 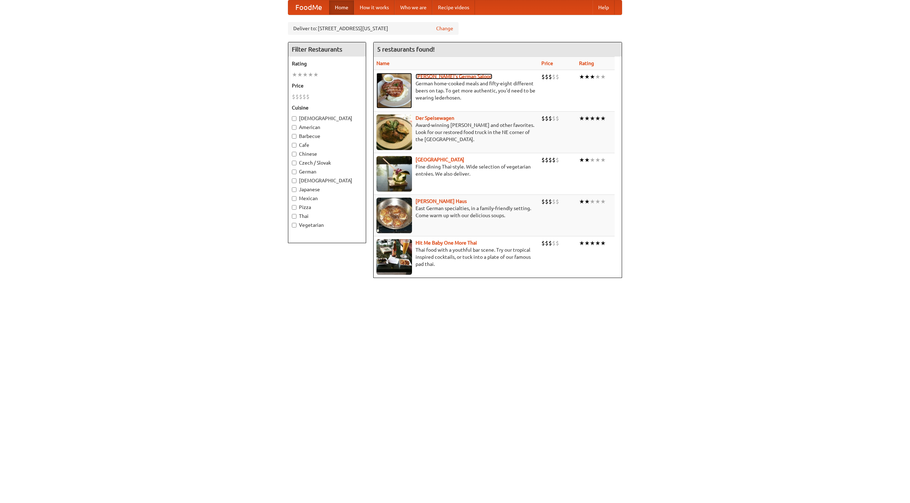 What do you see at coordinates (294, 145) in the screenshot?
I see `input: Cafe` at bounding box center [294, 145].